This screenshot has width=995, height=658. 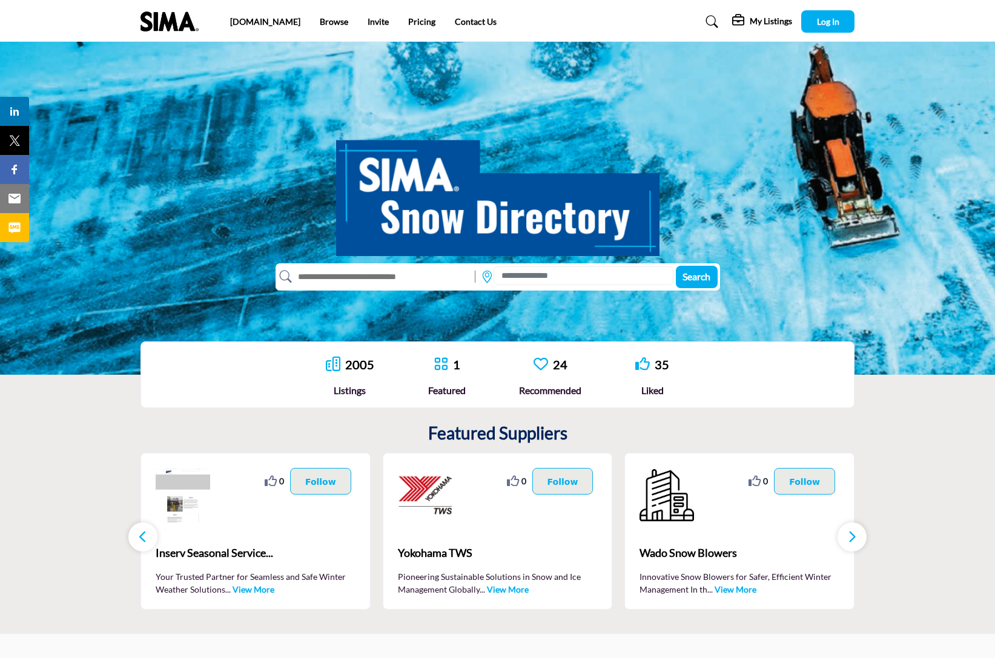 What do you see at coordinates (360, 365) in the screenshot?
I see `a: 2005` at bounding box center [360, 365].